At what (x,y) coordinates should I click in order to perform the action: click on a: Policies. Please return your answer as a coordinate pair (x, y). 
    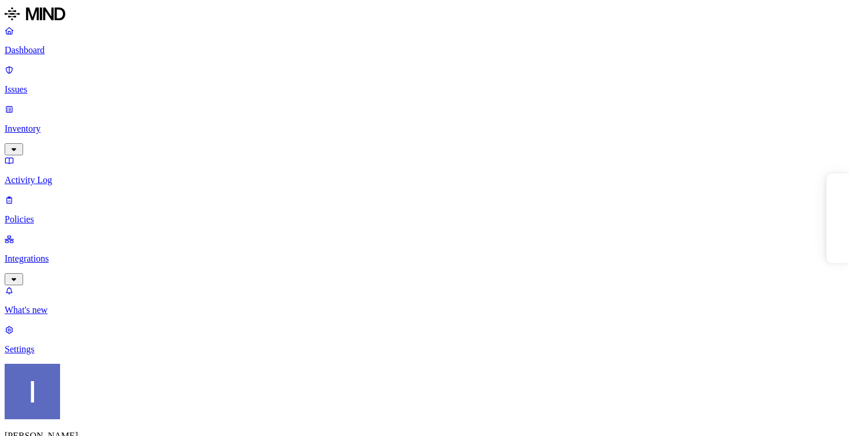
    Looking at the image, I should click on (425, 210).